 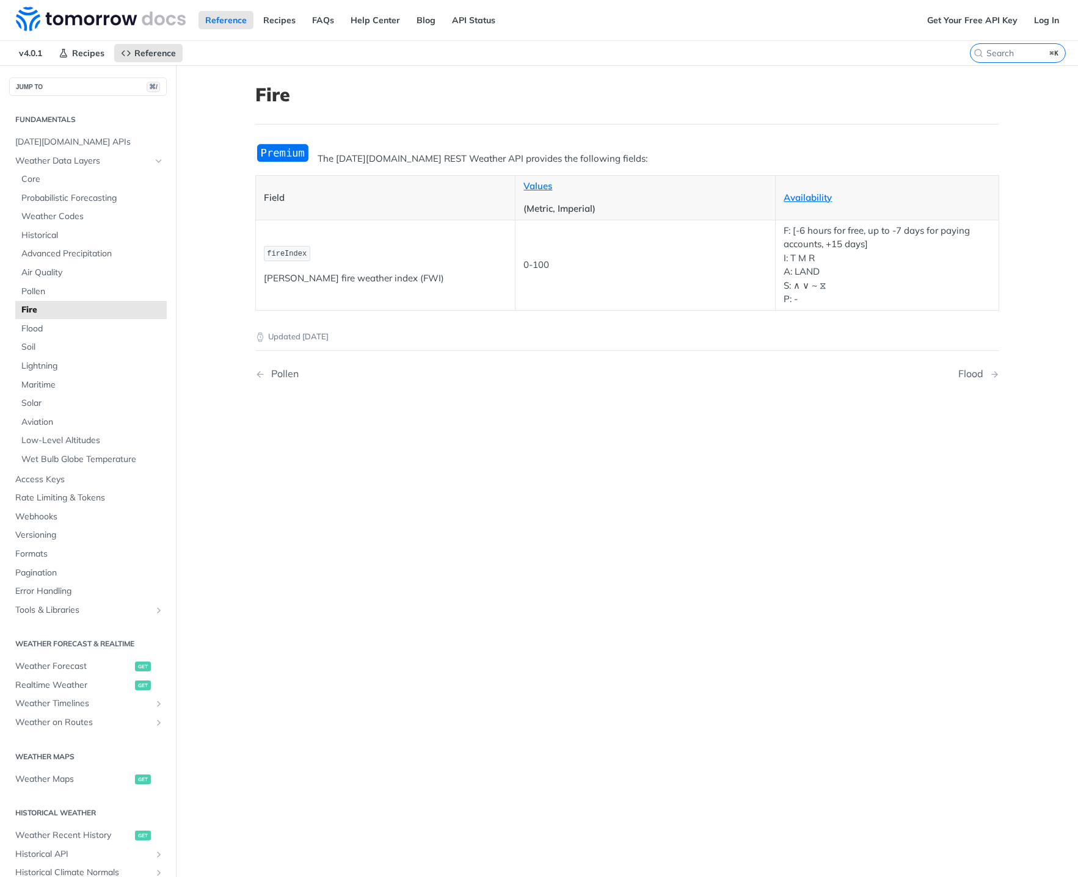 I want to click on a: Help Center, so click(x=375, y=20).